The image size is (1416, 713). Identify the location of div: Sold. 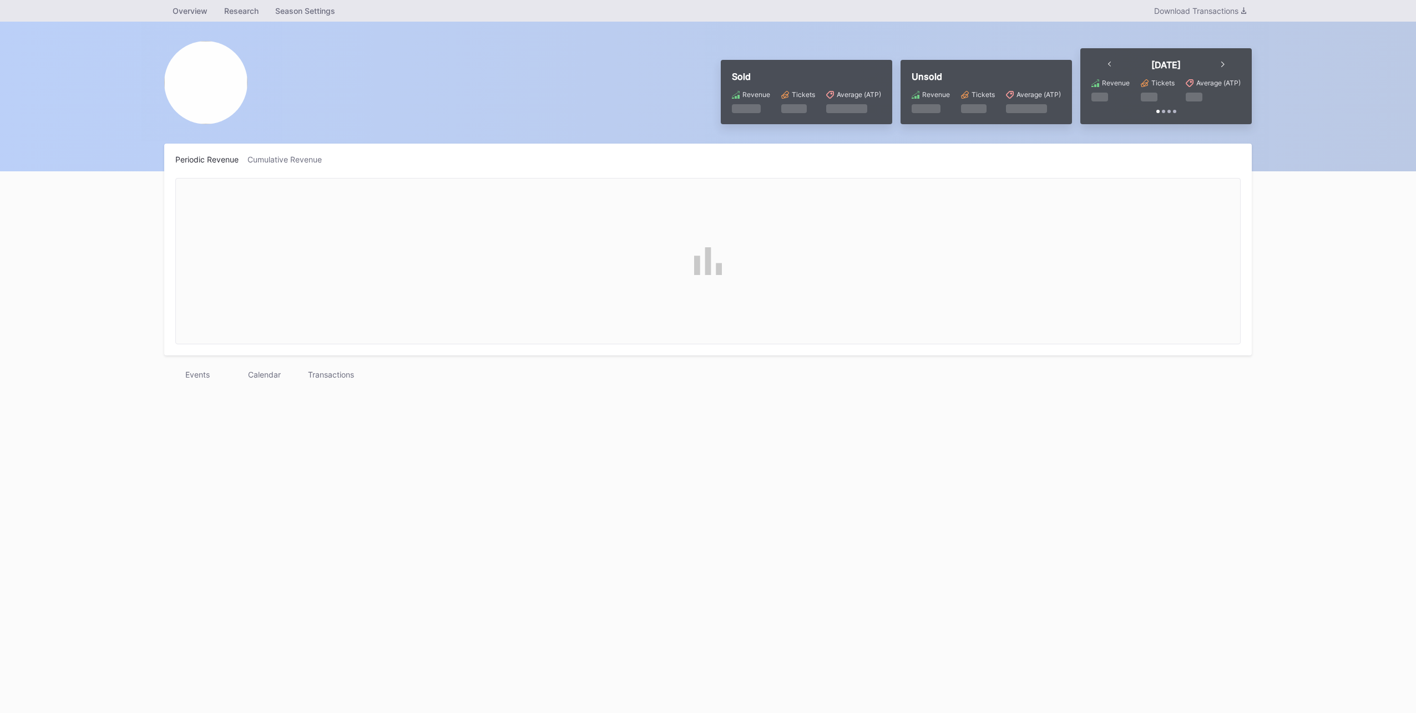
(806, 77).